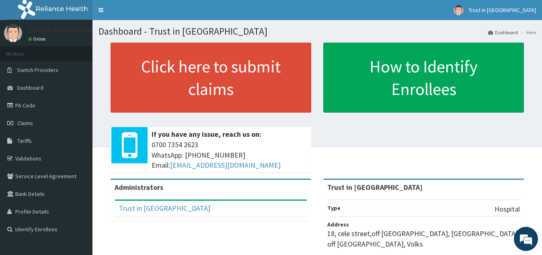 This screenshot has height=255, width=542. I want to click on span: Tariffs, so click(25, 141).